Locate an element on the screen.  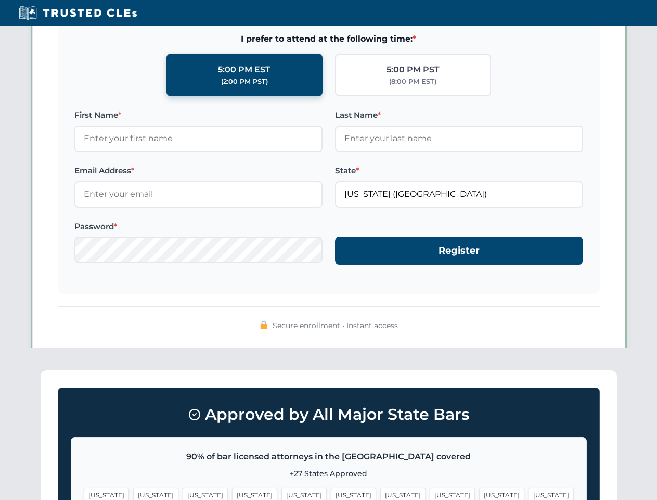
input: Enter your email is located at coordinates (198, 194).